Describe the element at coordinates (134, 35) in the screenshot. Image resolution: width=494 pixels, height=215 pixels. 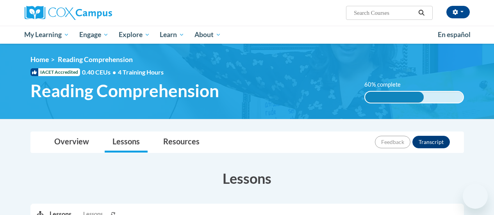
I see `a: Explore` at that location.